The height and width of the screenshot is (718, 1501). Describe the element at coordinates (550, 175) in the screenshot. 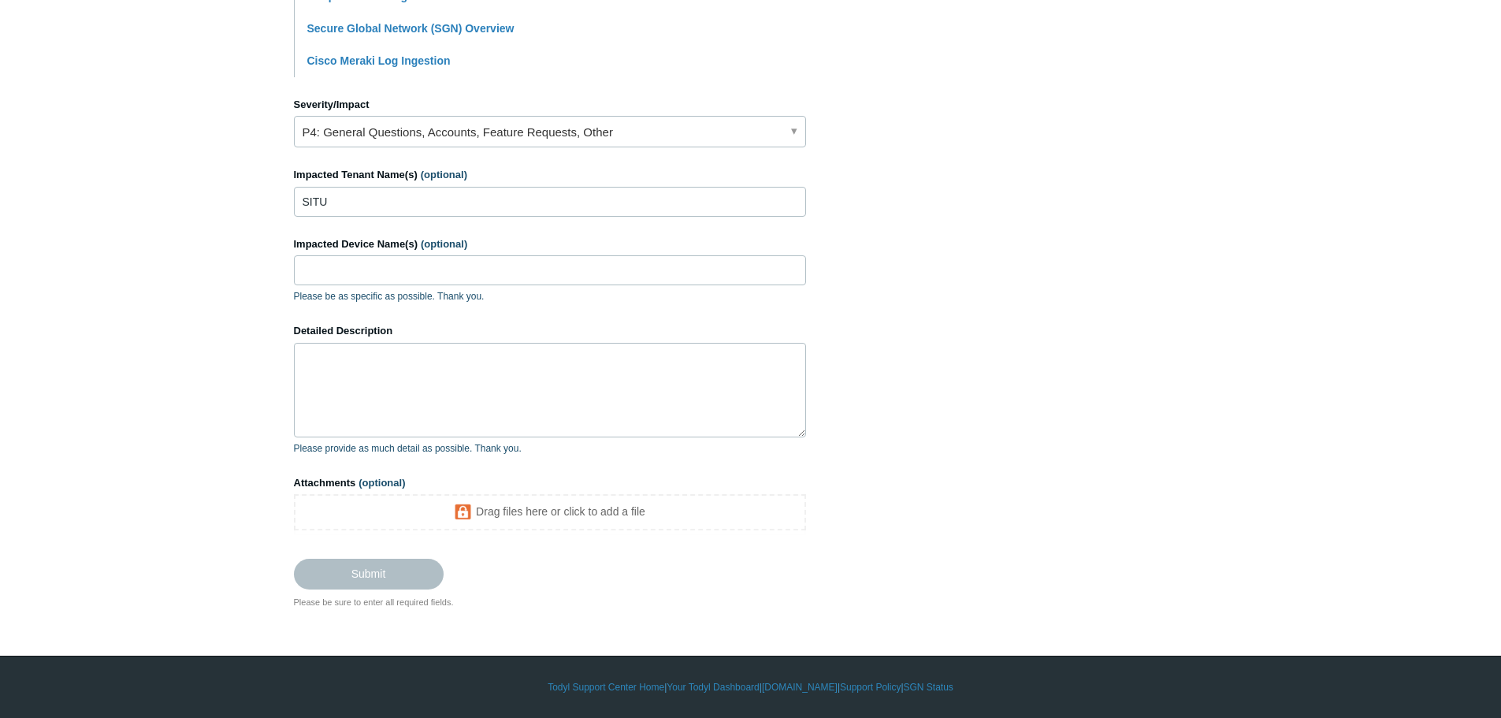

I see `label: Impacted Tenant Name(s)` at that location.